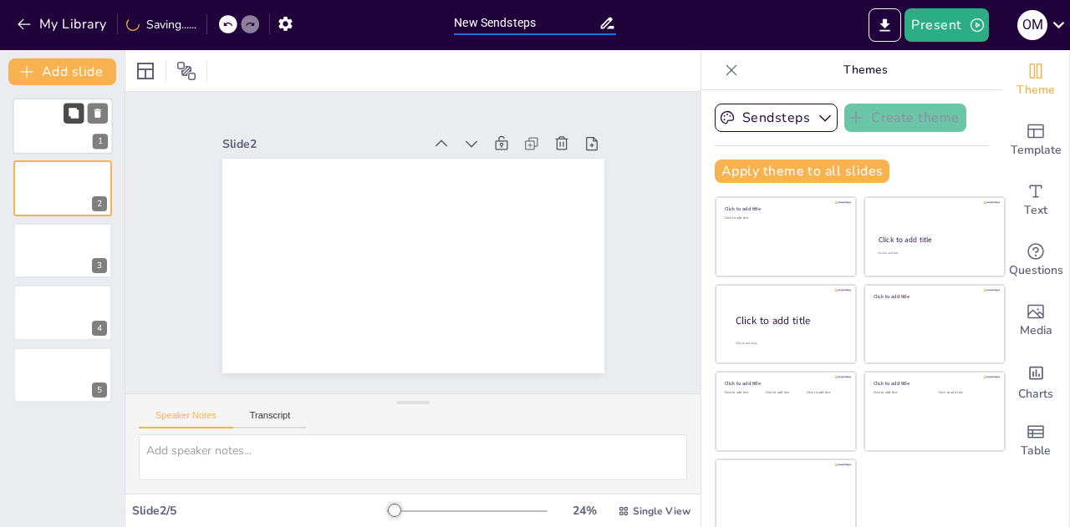  I want to click on button: Add slide, so click(62, 72).